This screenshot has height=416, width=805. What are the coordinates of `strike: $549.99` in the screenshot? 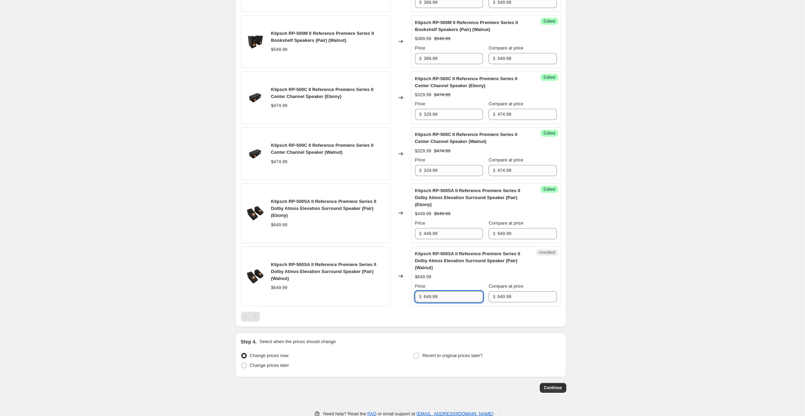 It's located at (442, 39).